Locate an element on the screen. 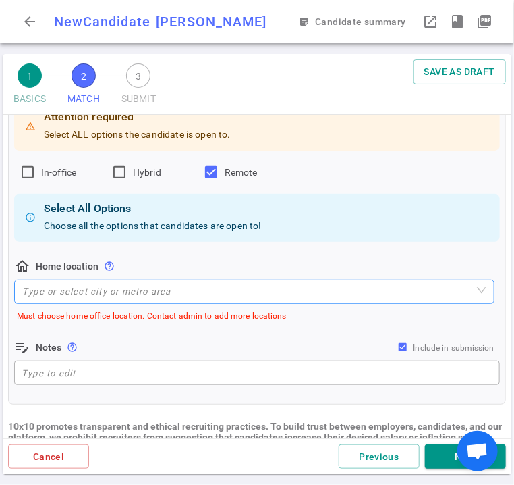  button: Open PDF in a popup is located at coordinates (485, 22).